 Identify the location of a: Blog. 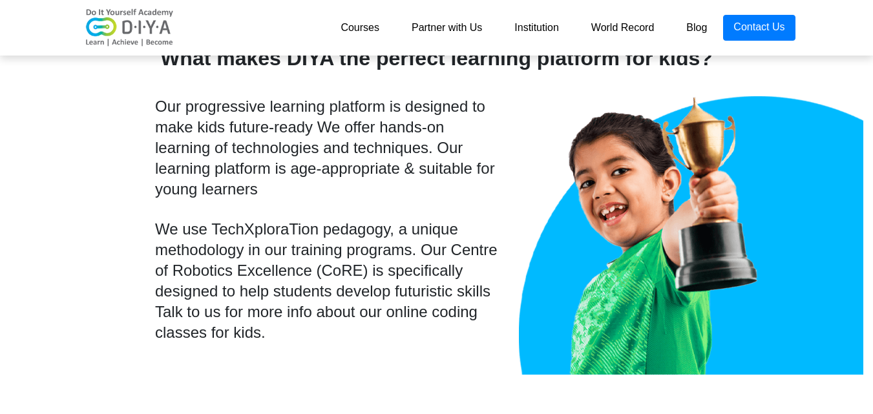
(697, 28).